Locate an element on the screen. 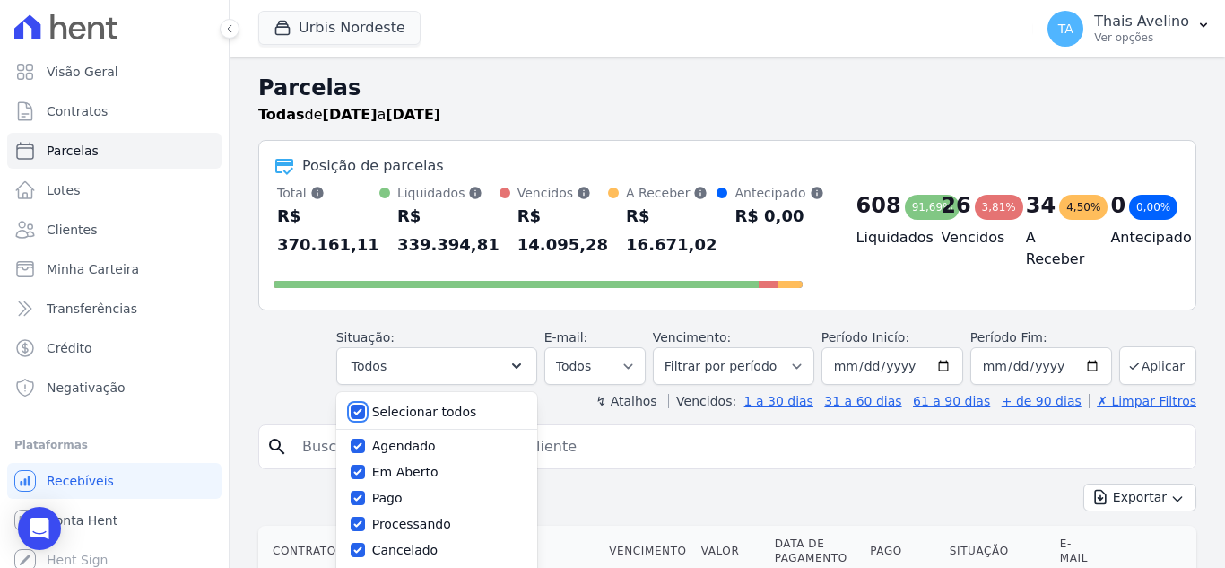  label: Período Fim: is located at coordinates (1041, 337).